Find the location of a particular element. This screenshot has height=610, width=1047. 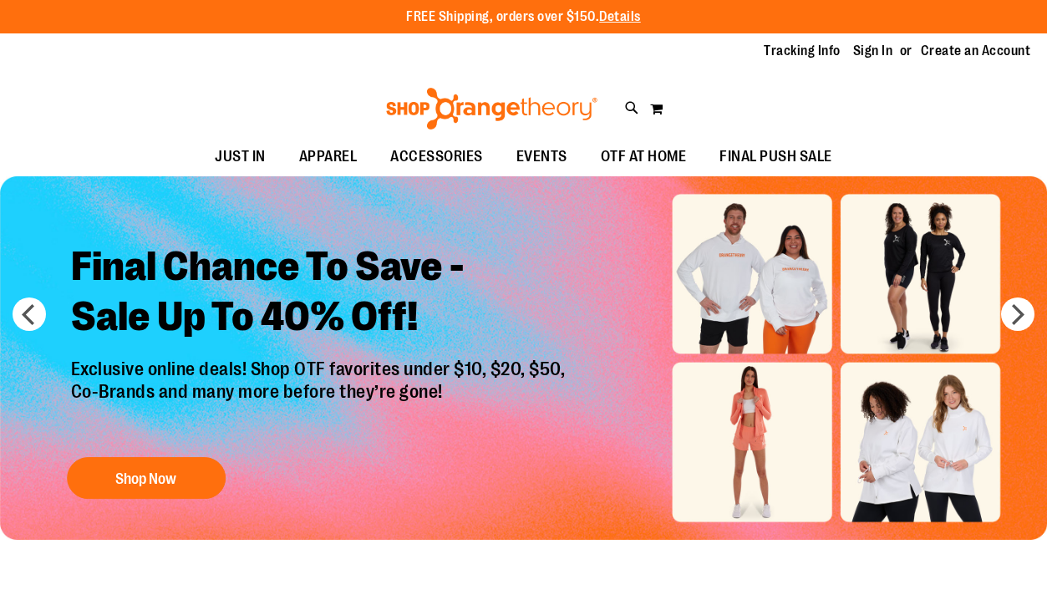

a: FINAL PUSH SALE is located at coordinates (776, 157).